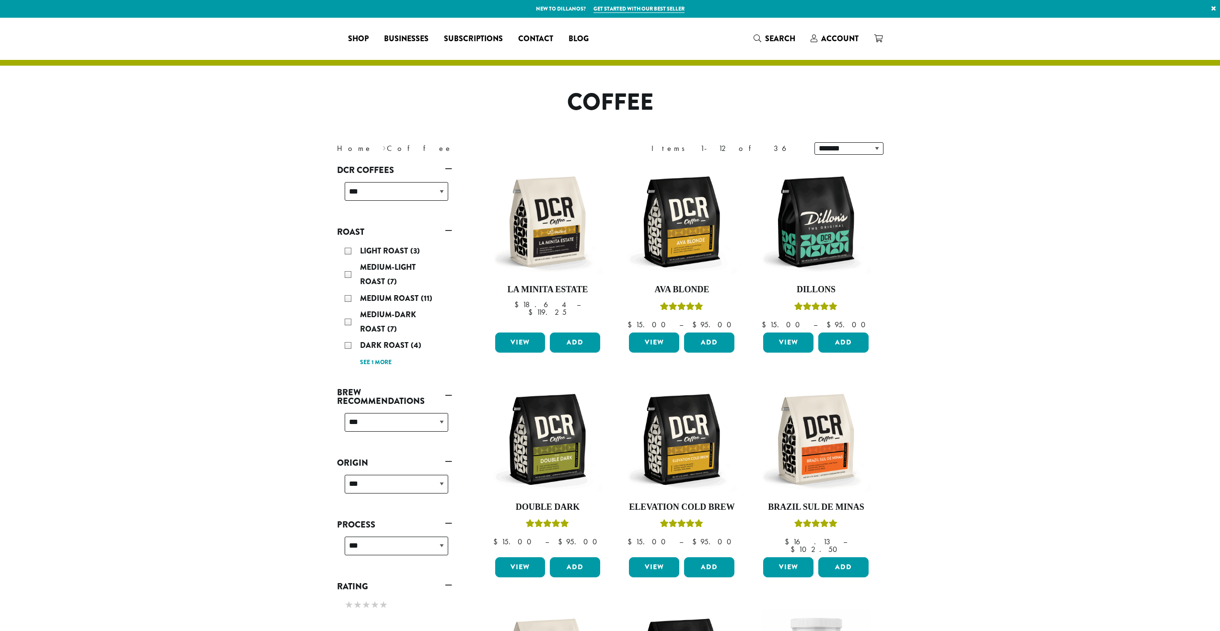 This screenshot has height=631, width=1220. Describe the element at coordinates (682, 469) in the screenshot. I see `a: Elevation Cold BrewRated 5.00 out of 5` at that location.